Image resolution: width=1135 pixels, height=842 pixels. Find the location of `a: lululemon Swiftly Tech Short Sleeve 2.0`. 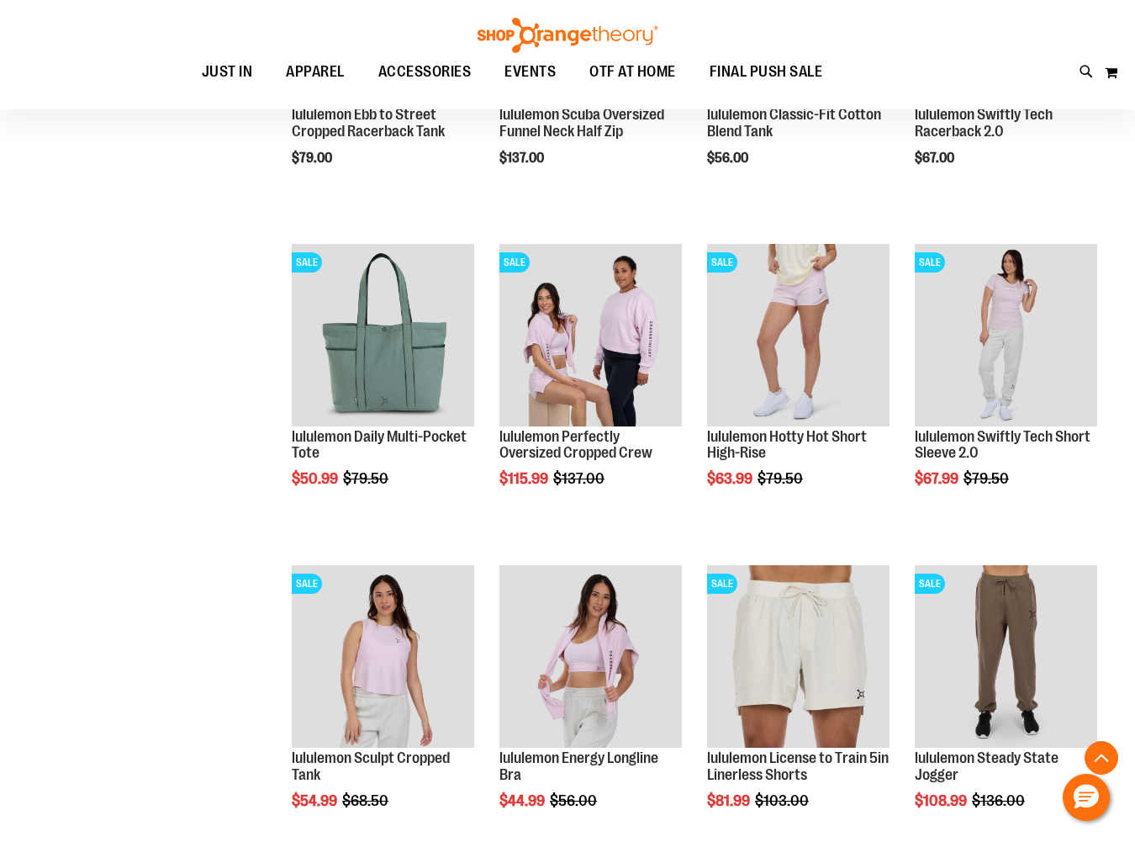

a: lululemon Swiftly Tech Short Sleeve 2.0 is located at coordinates (1002, 445).